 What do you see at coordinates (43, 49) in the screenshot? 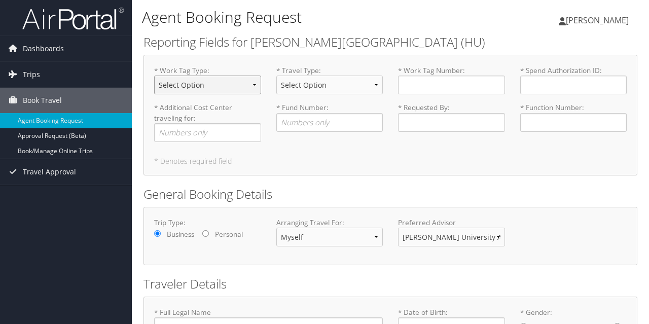
I see `span: Dashboards` at bounding box center [43, 49].